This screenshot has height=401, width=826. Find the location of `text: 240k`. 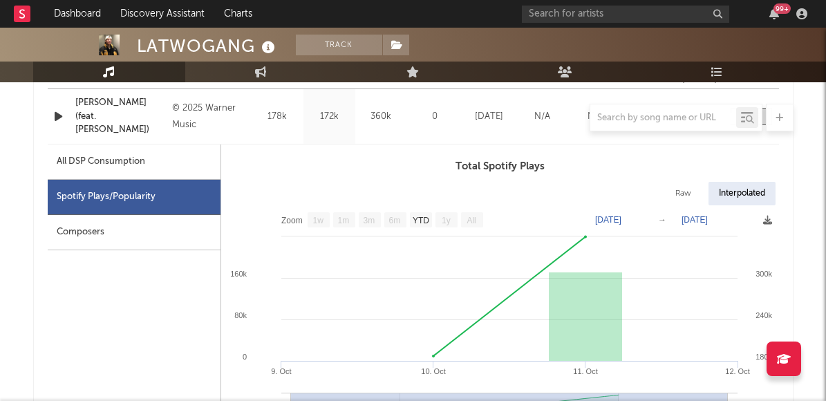

text: 240k is located at coordinates (763, 315).